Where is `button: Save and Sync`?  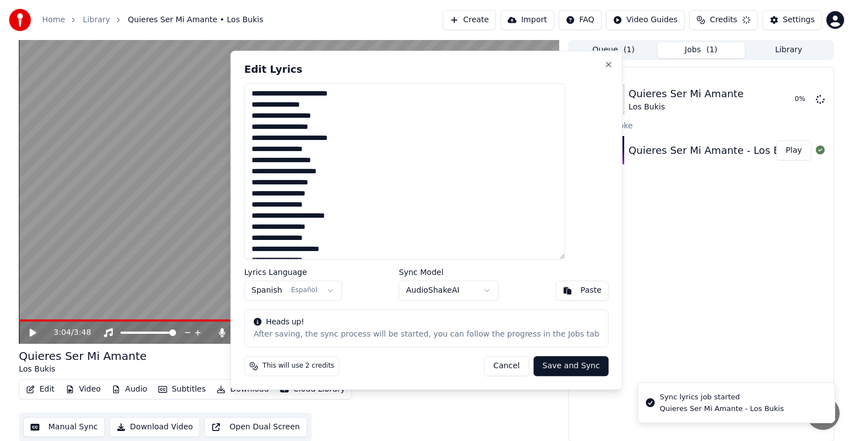 button: Save and Sync is located at coordinates (571, 367).